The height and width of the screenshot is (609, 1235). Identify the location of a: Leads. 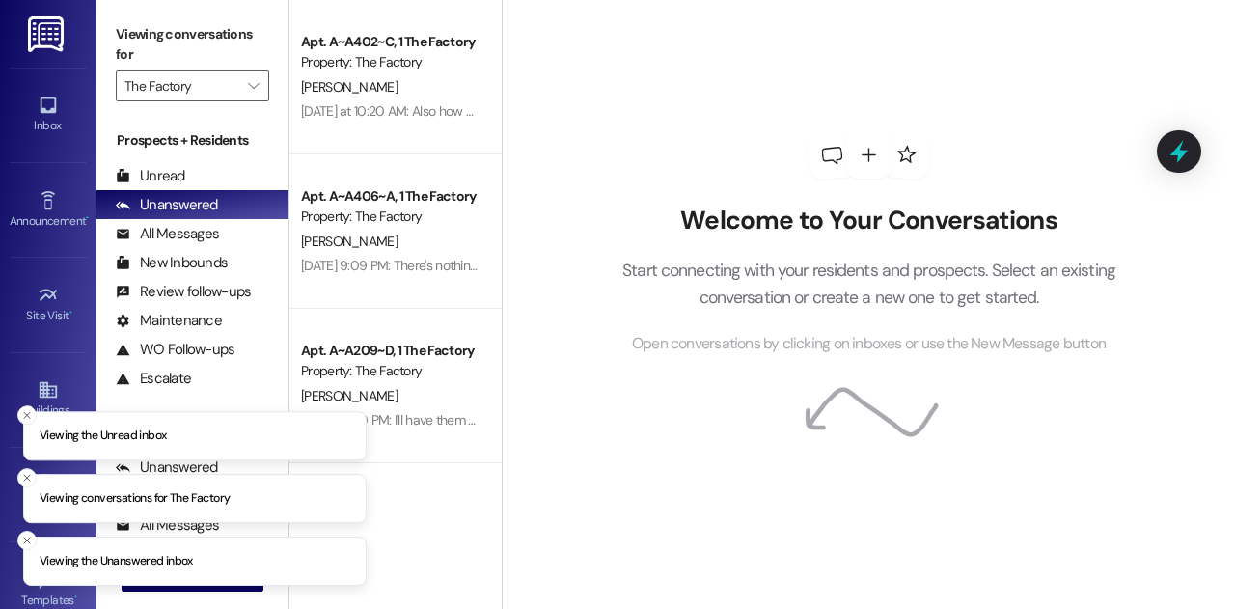
(48, 494).